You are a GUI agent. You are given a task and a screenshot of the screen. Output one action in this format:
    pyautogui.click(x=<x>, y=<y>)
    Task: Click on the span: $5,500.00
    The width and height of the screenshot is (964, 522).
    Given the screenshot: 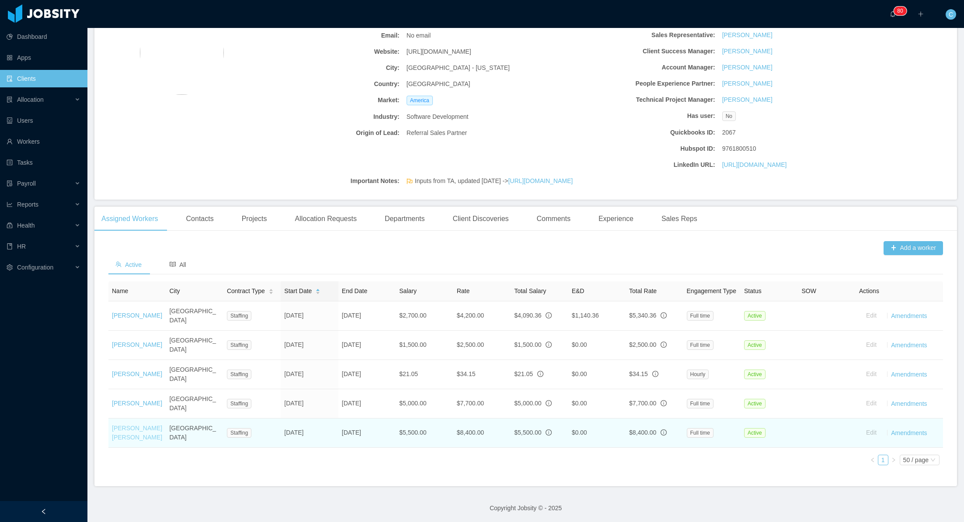 What is the action you would take?
    pyautogui.click(x=527, y=433)
    